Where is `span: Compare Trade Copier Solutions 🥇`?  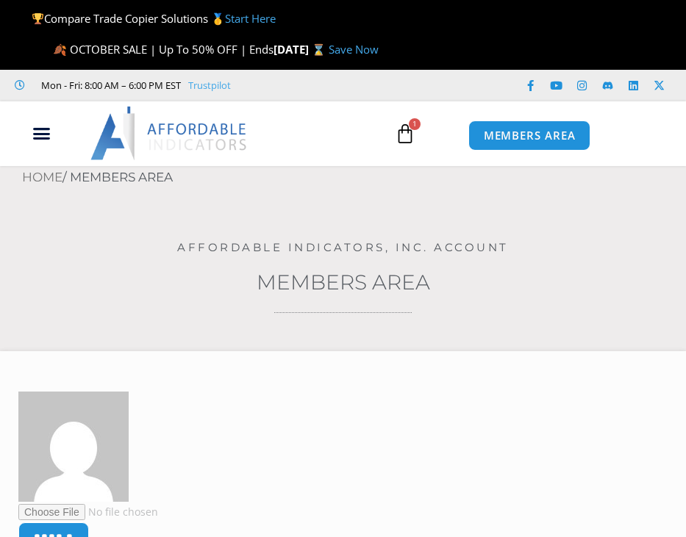
span: Compare Trade Copier Solutions 🥇 is located at coordinates (154, 18).